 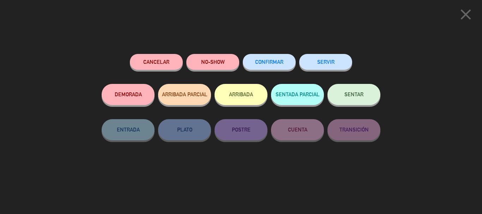 What do you see at coordinates (213, 62) in the screenshot?
I see `button: NO-SHOW` at bounding box center [213, 62].